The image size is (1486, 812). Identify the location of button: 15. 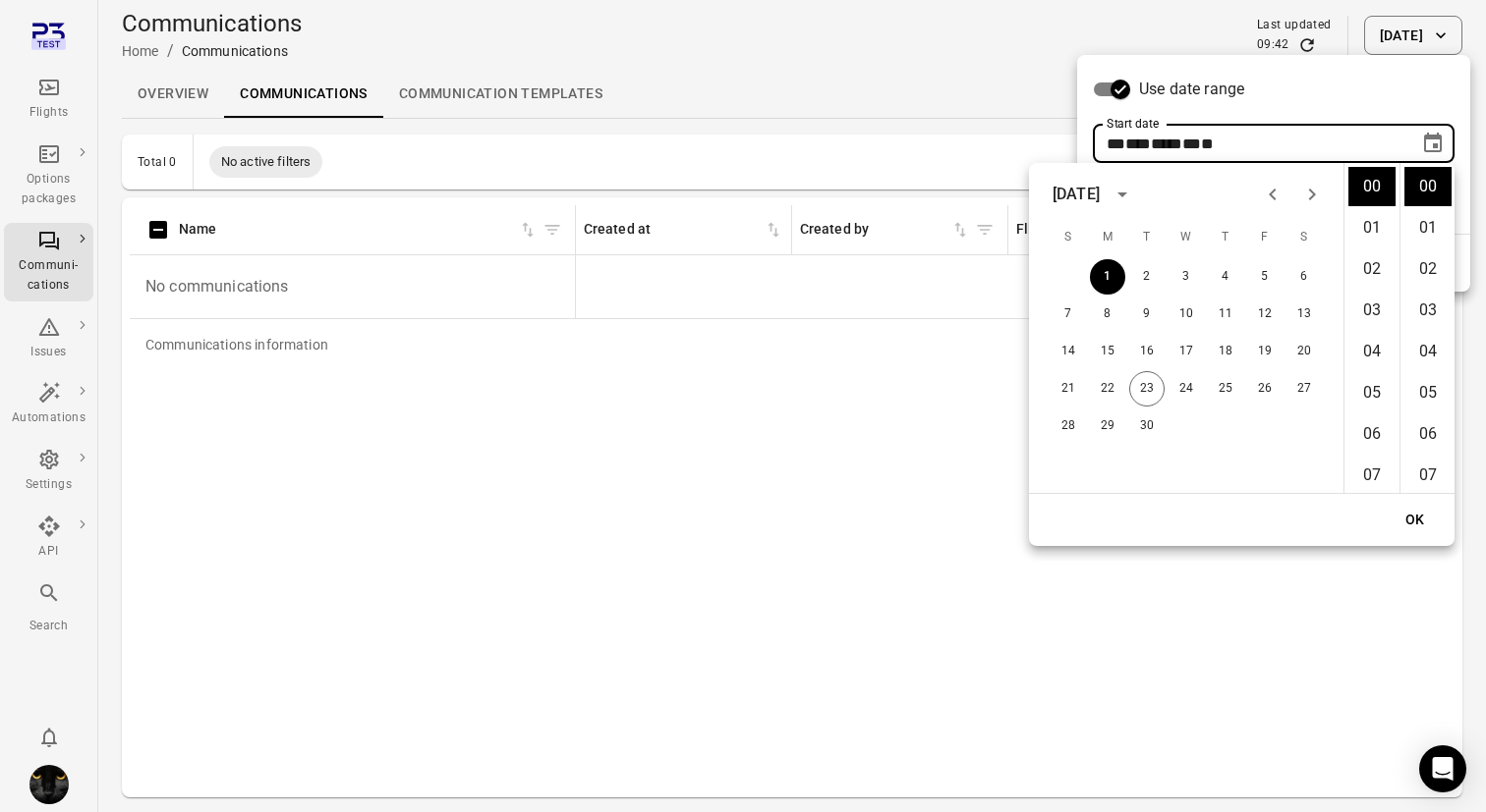
(1108, 351).